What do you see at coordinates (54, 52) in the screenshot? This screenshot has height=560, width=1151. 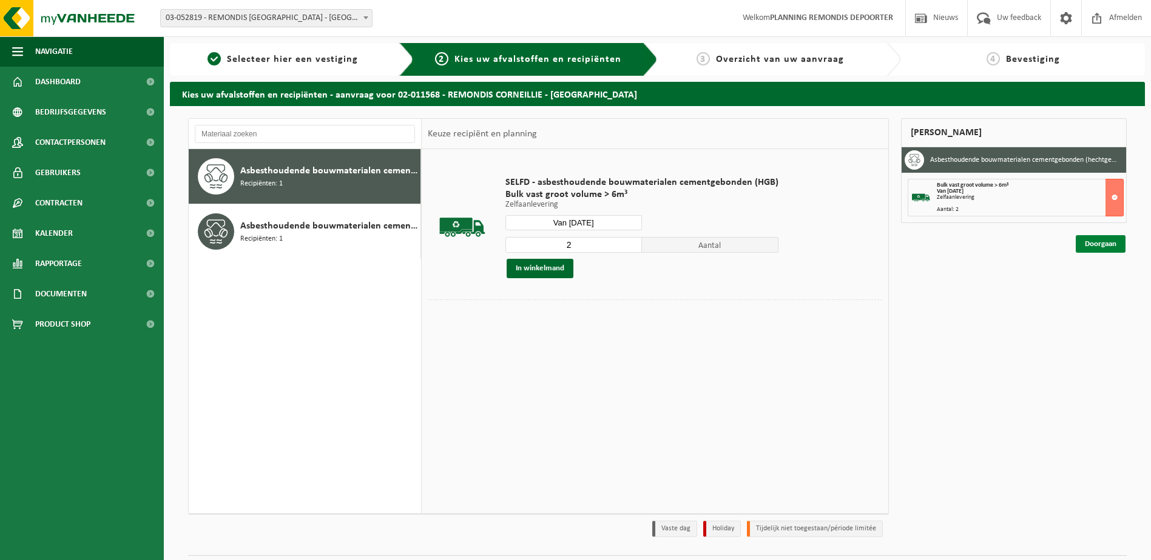 I see `span: Navigatie` at bounding box center [54, 52].